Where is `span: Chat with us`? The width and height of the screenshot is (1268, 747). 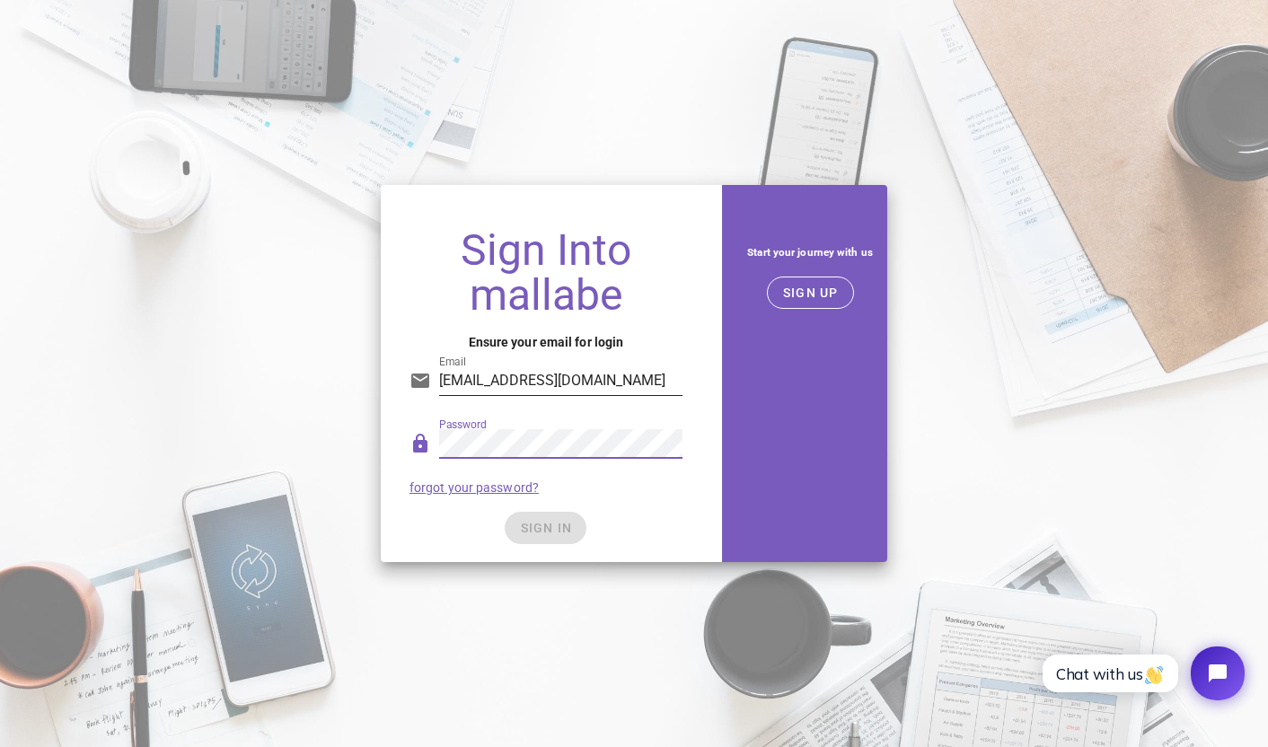 span: Chat with us is located at coordinates (87, 42).